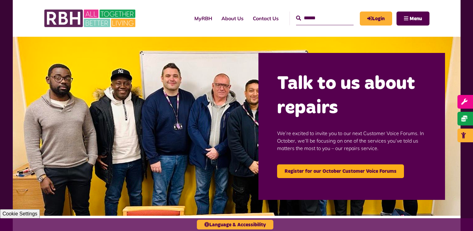  Describe the element at coordinates (232, 18) in the screenshot. I see `a: About Us` at that location.